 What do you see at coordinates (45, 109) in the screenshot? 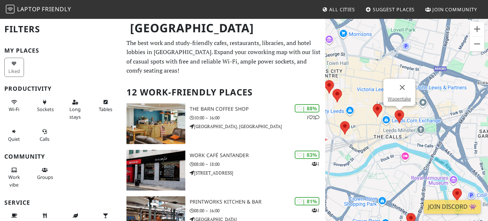
I see `span: Power sockets` at bounding box center [45, 109].